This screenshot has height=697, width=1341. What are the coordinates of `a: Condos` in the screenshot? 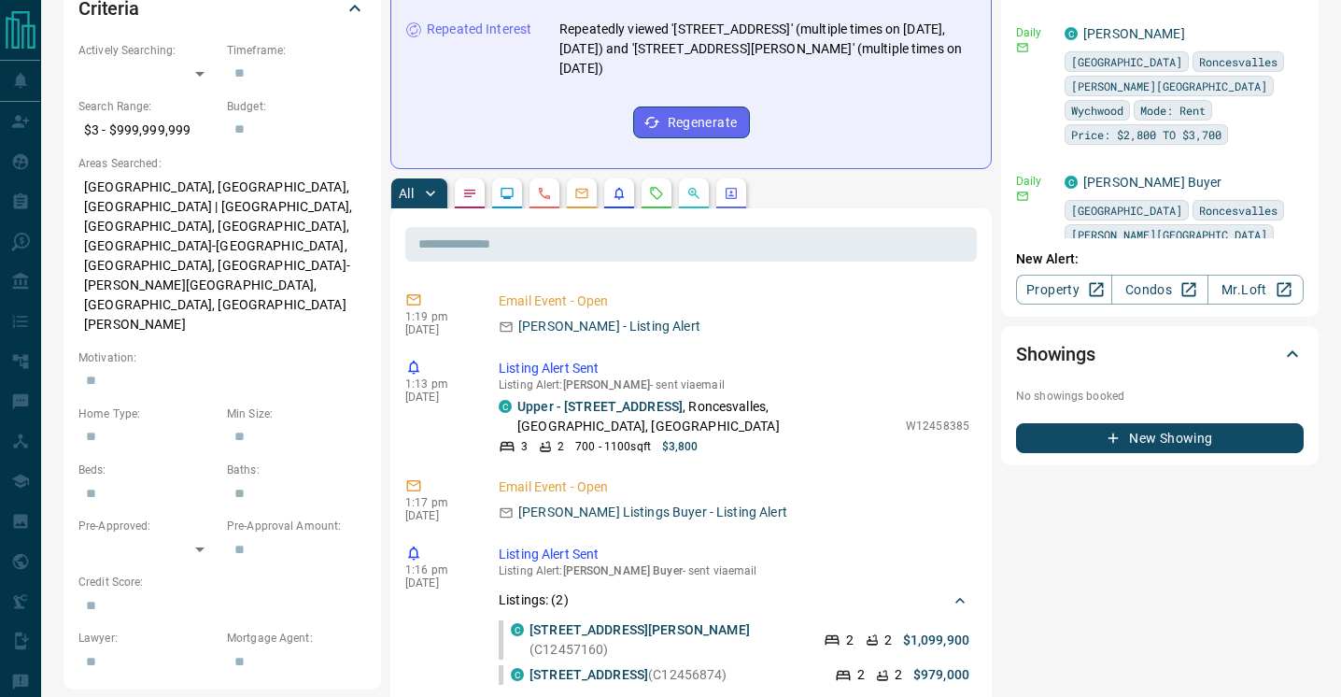 It's located at (1159, 290).